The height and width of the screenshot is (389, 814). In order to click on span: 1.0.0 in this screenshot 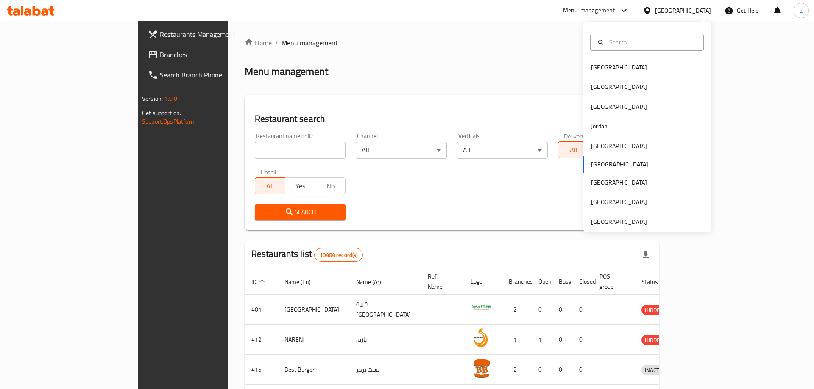, I will do `click(170, 99)`.